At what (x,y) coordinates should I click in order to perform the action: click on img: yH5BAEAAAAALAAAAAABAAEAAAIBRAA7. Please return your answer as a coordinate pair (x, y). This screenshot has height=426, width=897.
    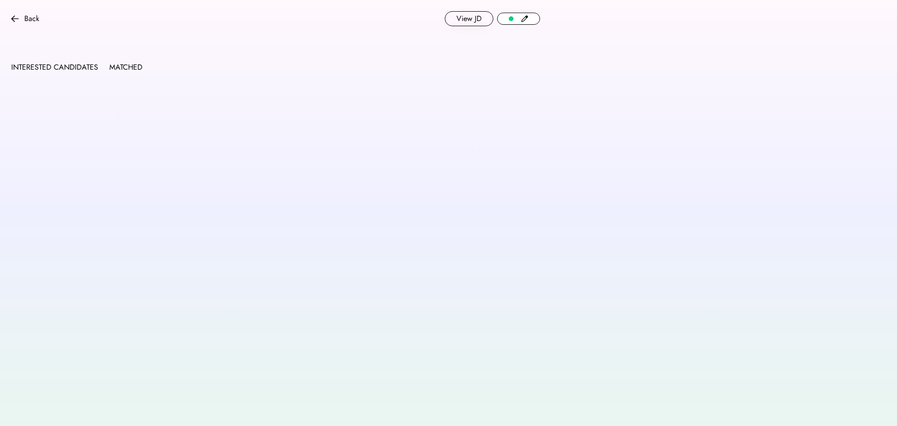
    Looking at the image, I should click on (16, 44).